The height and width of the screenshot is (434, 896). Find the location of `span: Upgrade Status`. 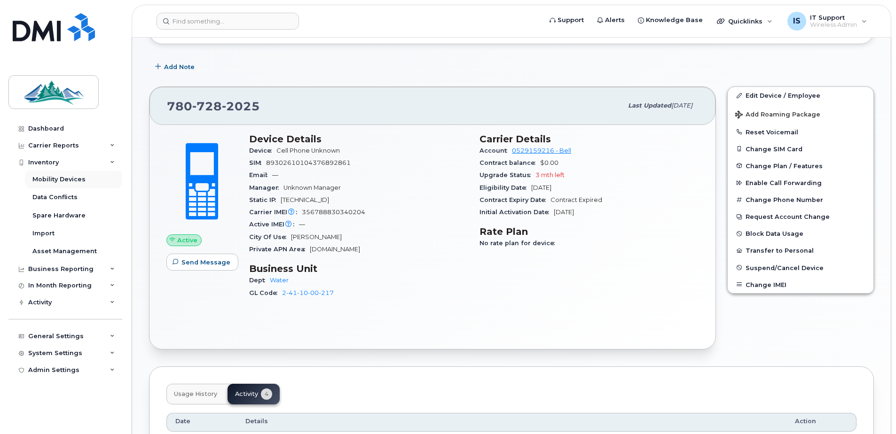

span: Upgrade Status is located at coordinates (507, 175).